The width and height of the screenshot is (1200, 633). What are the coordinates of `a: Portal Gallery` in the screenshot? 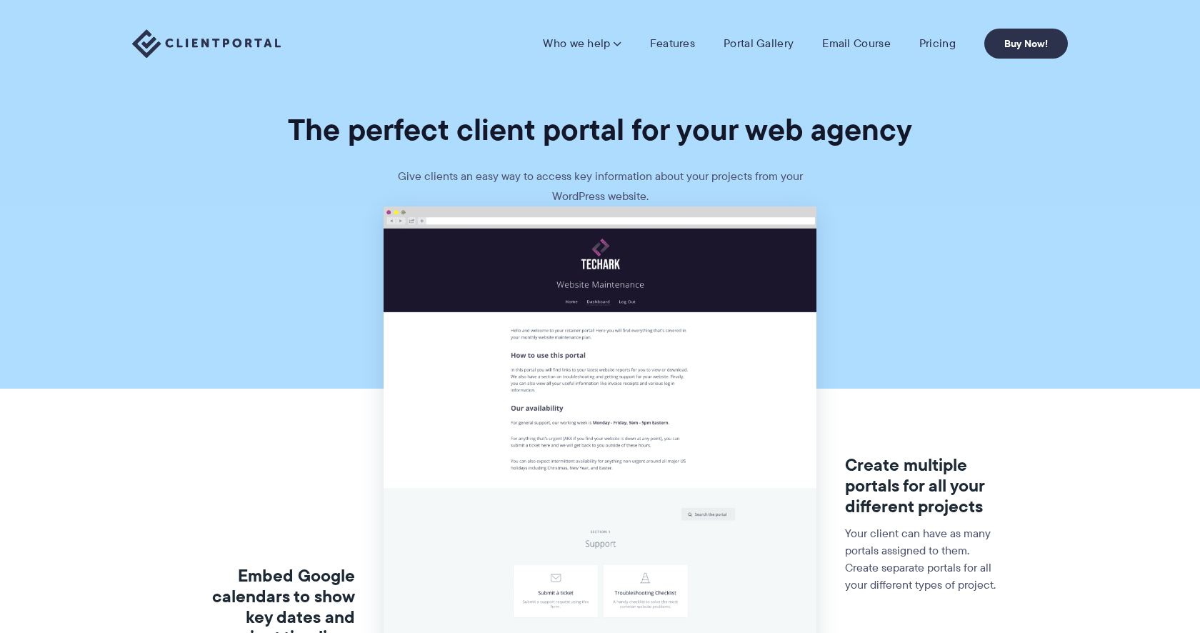 It's located at (759, 44).